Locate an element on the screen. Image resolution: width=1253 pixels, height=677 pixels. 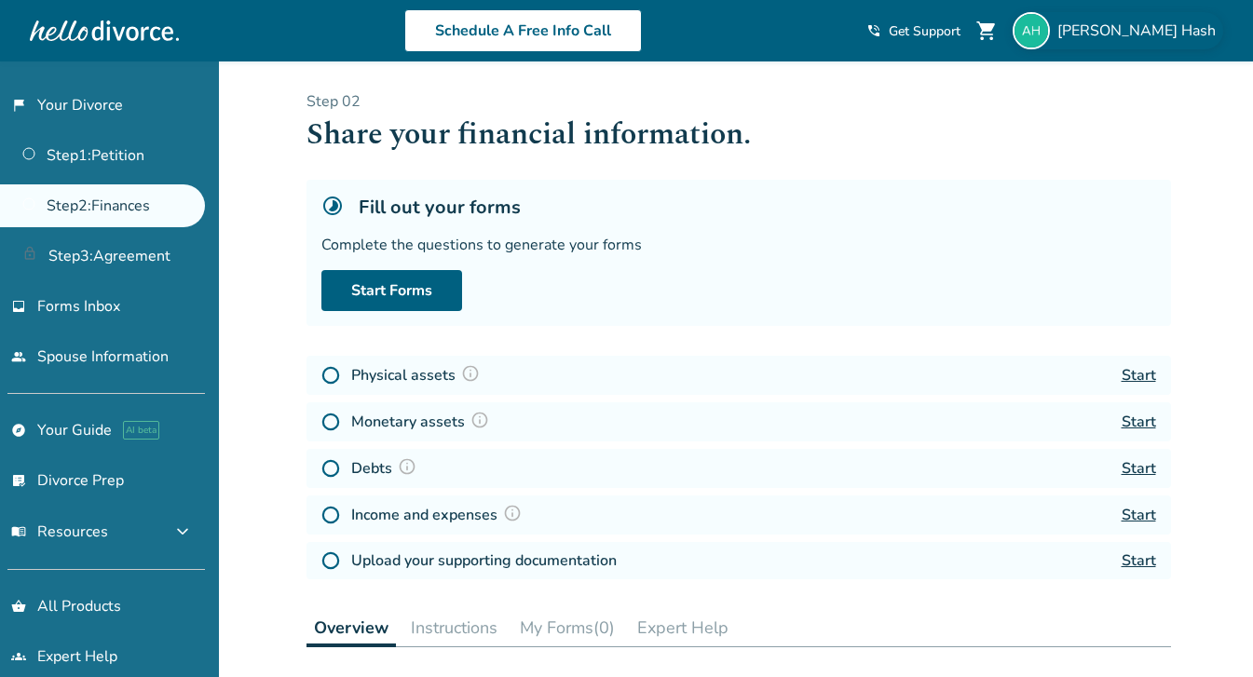
img: amymachnak@gmail.com is located at coordinates (1031, 31).